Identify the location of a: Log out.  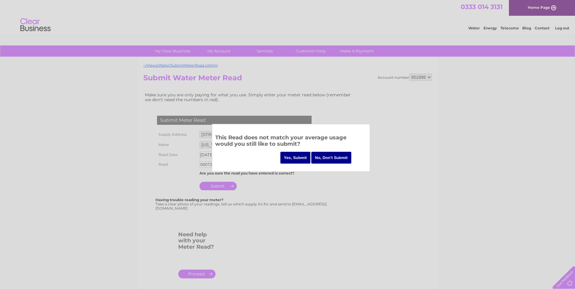
(562, 28).